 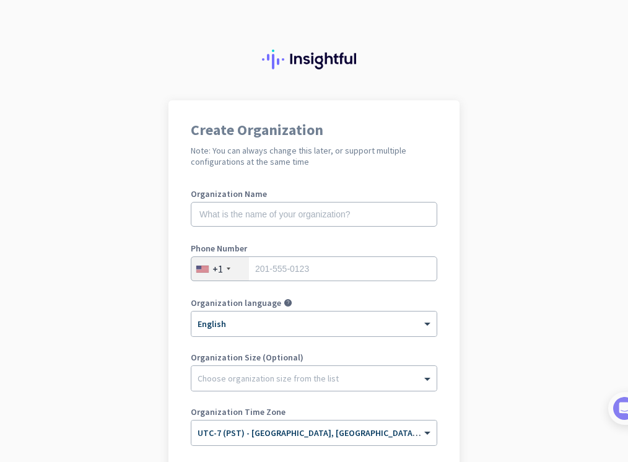 What do you see at coordinates (314, 412) in the screenshot?
I see `label: Organization Time Zone` at bounding box center [314, 412].